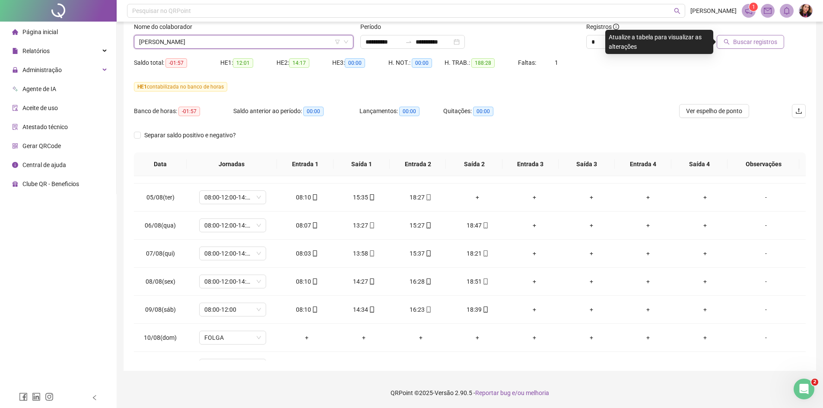  What do you see at coordinates (659, 42) in the screenshot?
I see `div: Atualize a tabela para visualizar as alterações` at bounding box center [659, 42].